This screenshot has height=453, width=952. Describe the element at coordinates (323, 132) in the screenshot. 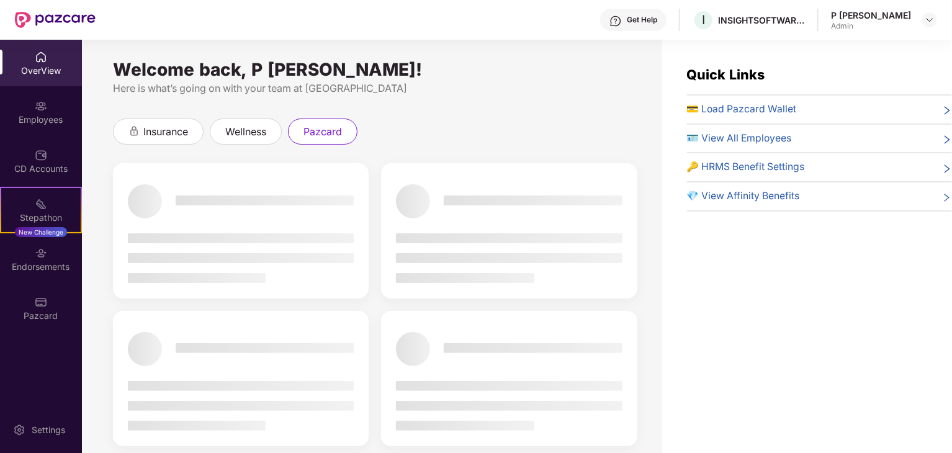

I see `span: pazcard` at that location.